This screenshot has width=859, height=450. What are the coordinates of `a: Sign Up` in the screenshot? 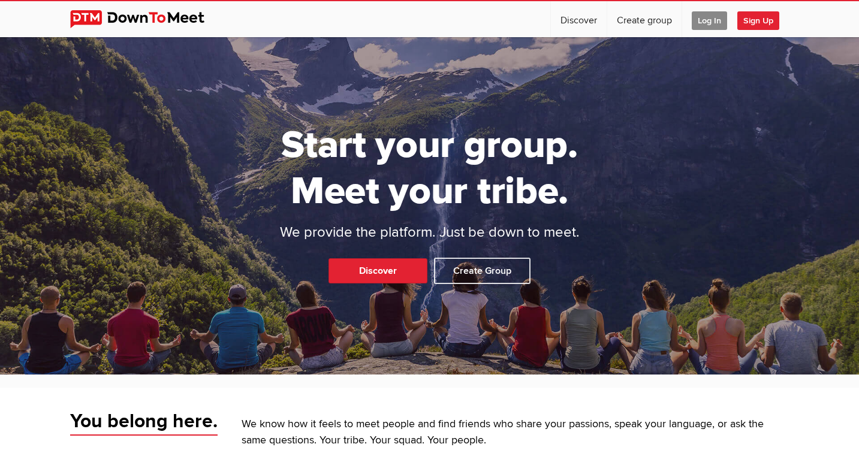 It's located at (763, 19).